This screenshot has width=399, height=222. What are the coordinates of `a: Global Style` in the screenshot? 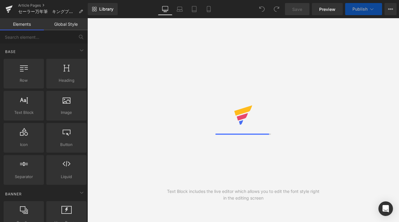 It's located at (66, 24).